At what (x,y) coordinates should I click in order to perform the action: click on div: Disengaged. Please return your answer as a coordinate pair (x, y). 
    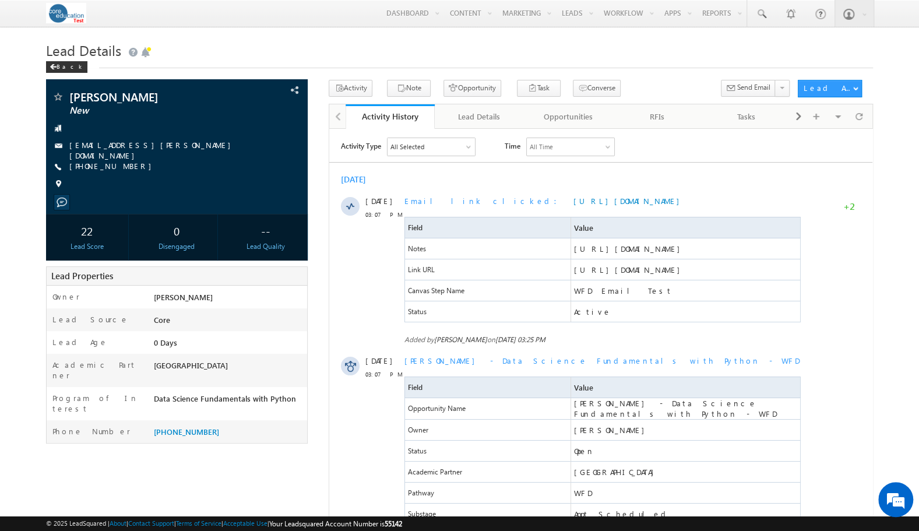
    Looking at the image, I should click on (176, 247).